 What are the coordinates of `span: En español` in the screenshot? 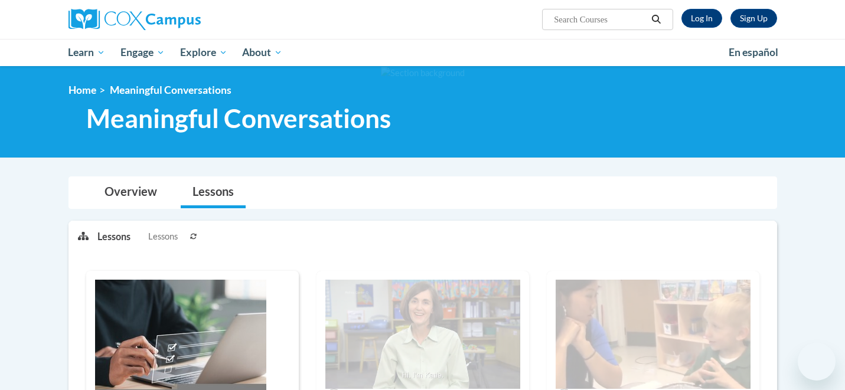 It's located at (753, 52).